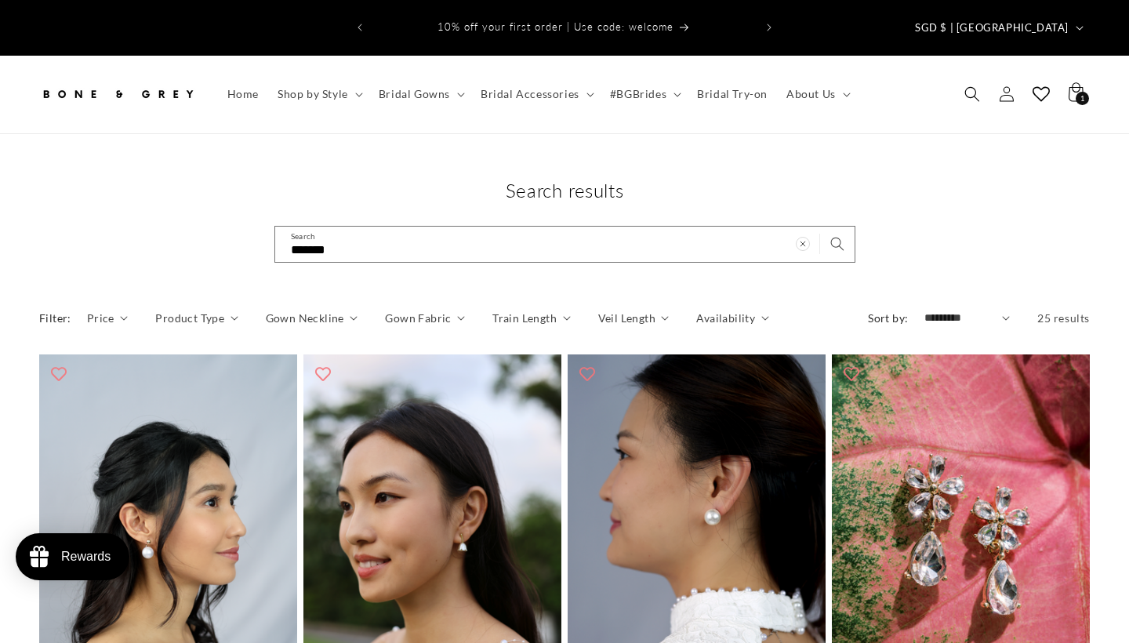 This screenshot has width=1129, height=643. What do you see at coordinates (85, 557) in the screenshot?
I see `div: Rewards` at bounding box center [85, 557].